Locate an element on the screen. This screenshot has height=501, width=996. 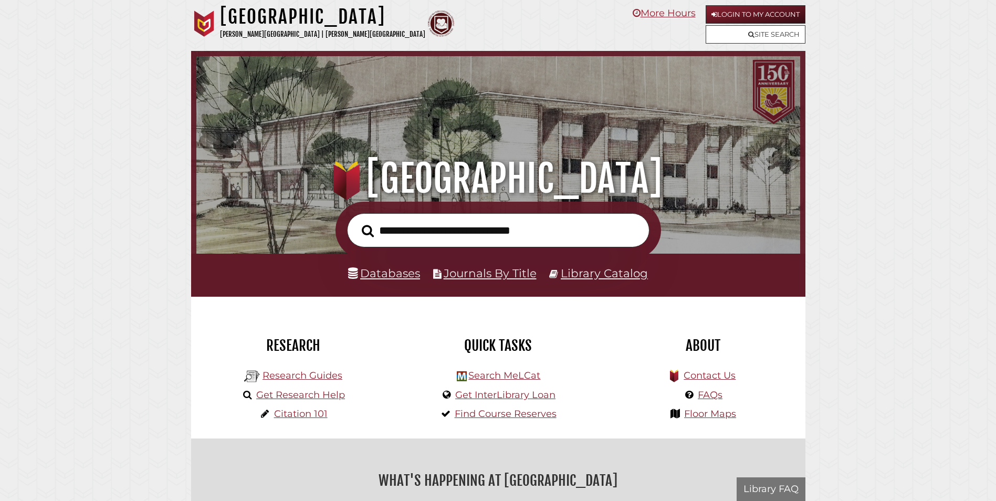
a: Get InterLibrary Loan is located at coordinates (505, 395).